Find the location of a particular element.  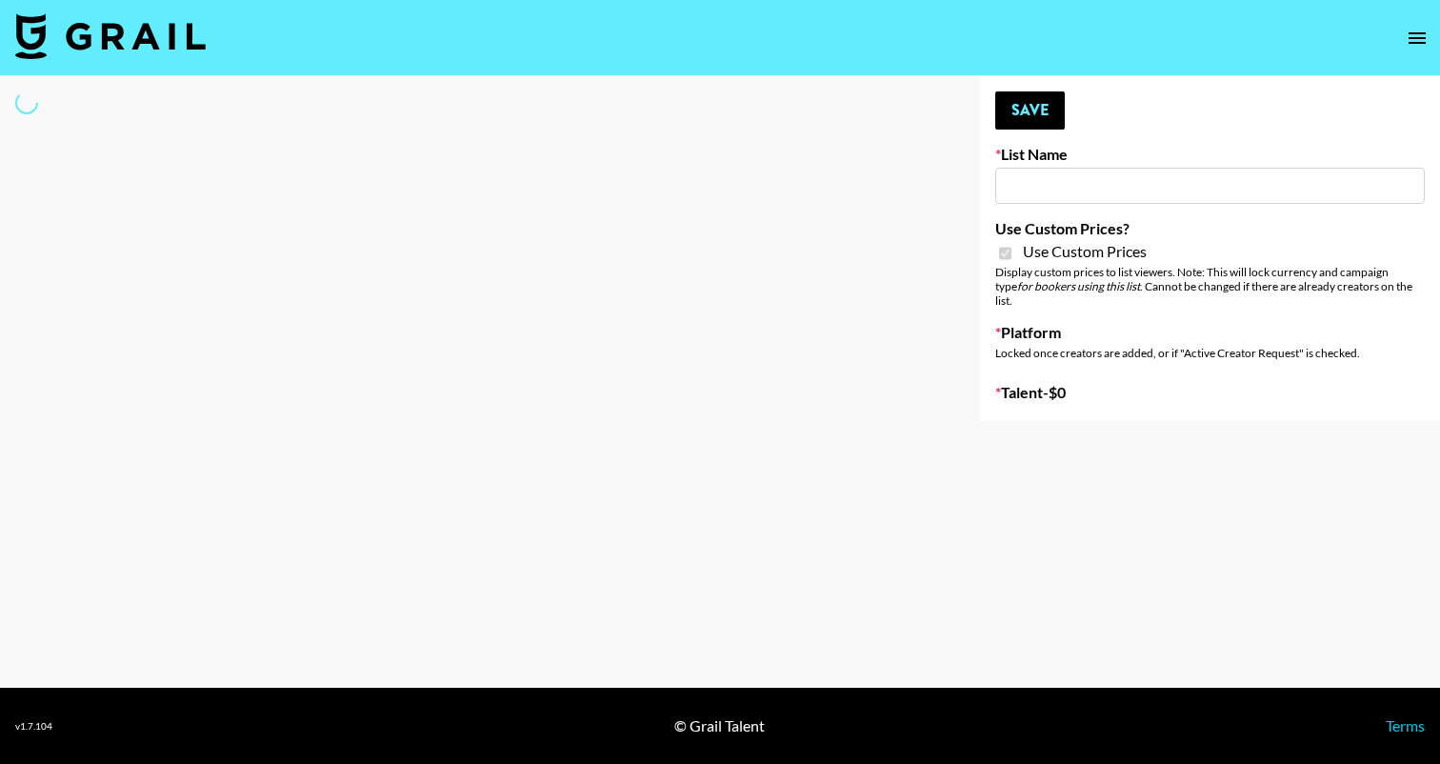

label: List Name is located at coordinates (1209, 154).